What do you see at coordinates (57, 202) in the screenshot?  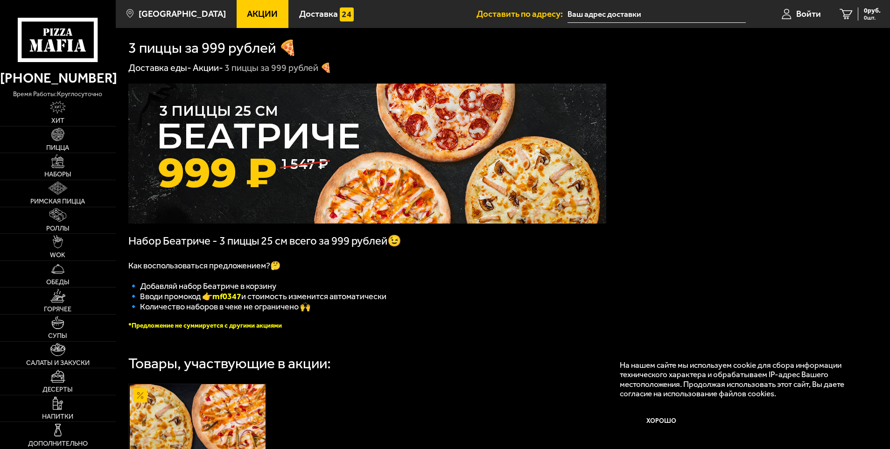 I see `span: Римская пицца` at bounding box center [57, 202].